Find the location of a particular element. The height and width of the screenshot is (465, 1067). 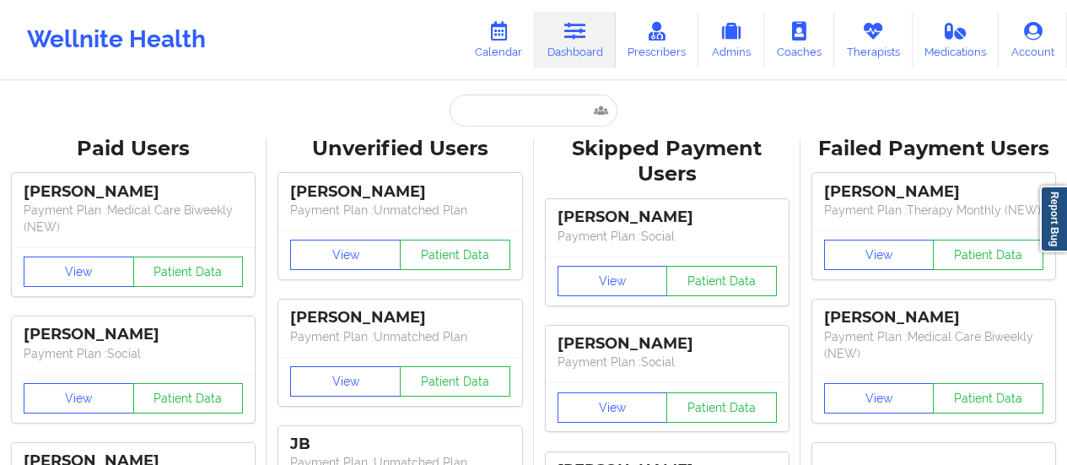

div: Unverified Users is located at coordinates (400, 148).